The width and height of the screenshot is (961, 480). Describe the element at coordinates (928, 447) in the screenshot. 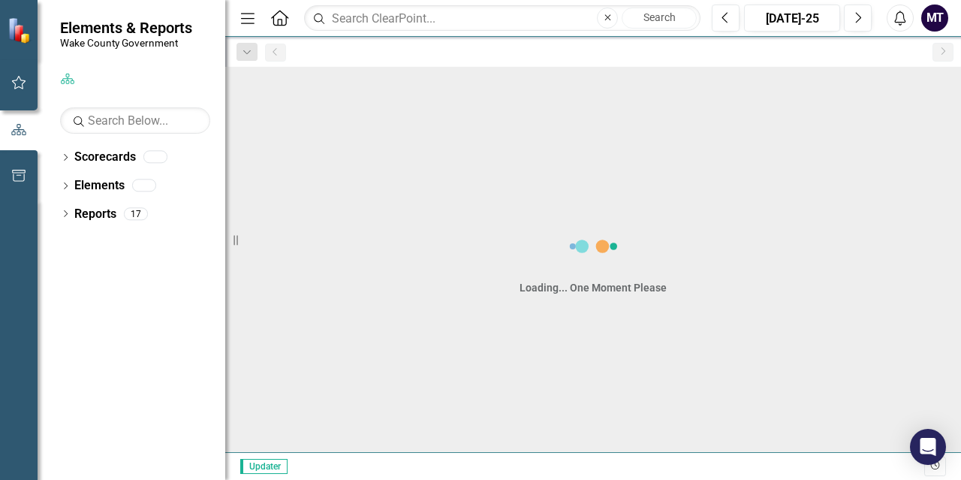

I see `div: Open Intercom Messenger` at that location.